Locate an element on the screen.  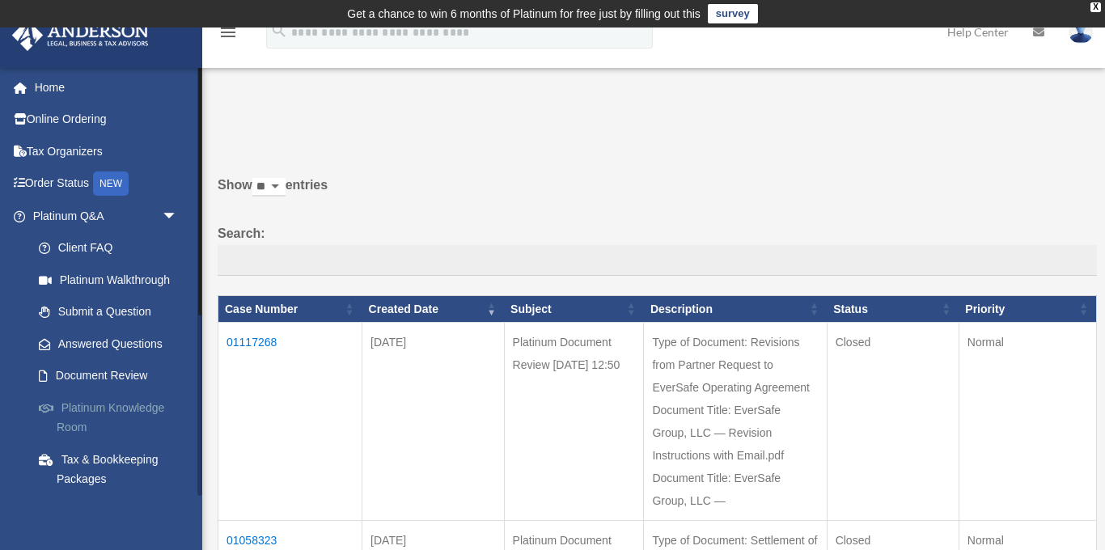
th: Description: activate to sort column ascending is located at coordinates (736, 309).